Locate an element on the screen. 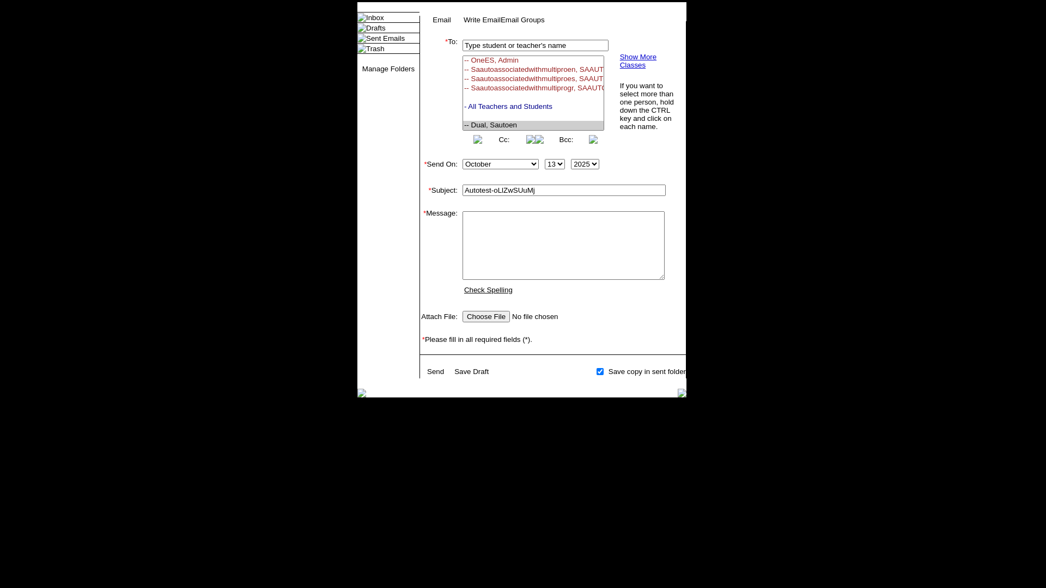 This screenshot has height=588, width=1046. option: -- Saautoassociatedwithmultiproen, SAAUTOASSOCIATEDWITHMULTIPROGRAMEN is located at coordinates (533, 70).